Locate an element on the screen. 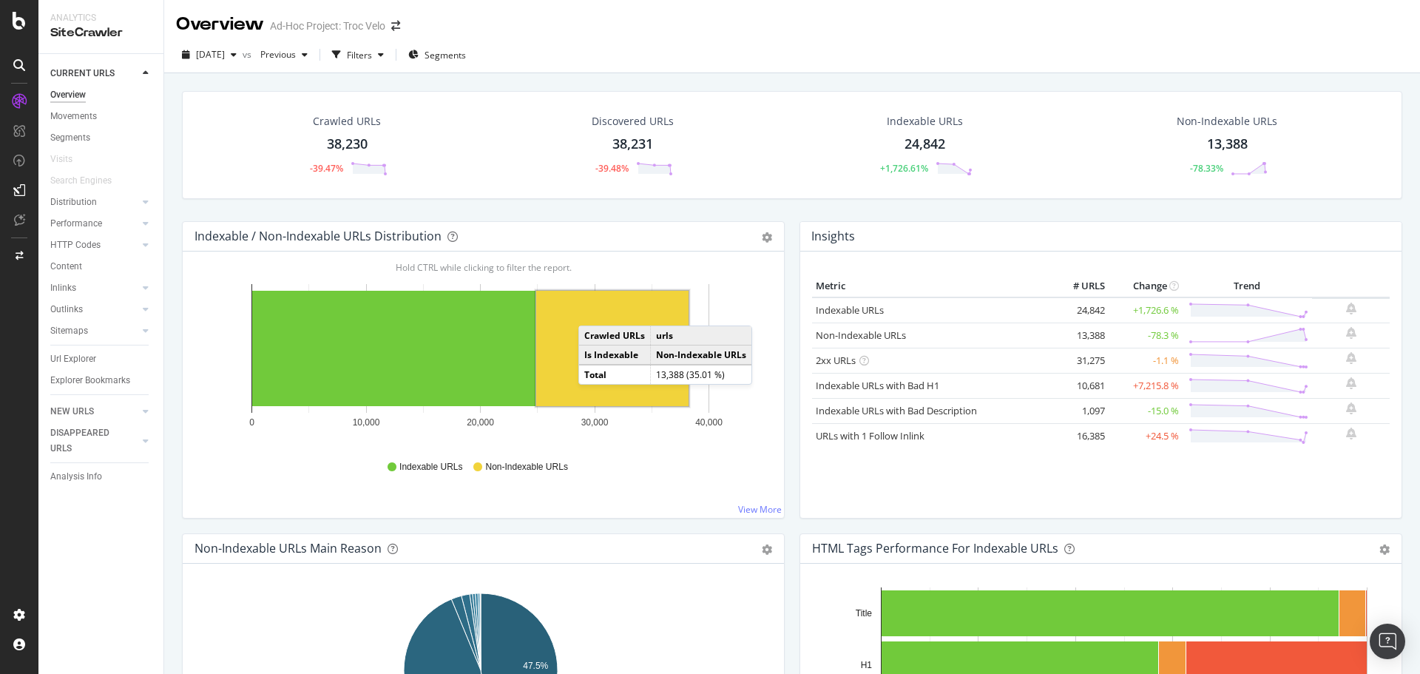 This screenshot has width=1420, height=674. a: Movements is located at coordinates (101, 116).